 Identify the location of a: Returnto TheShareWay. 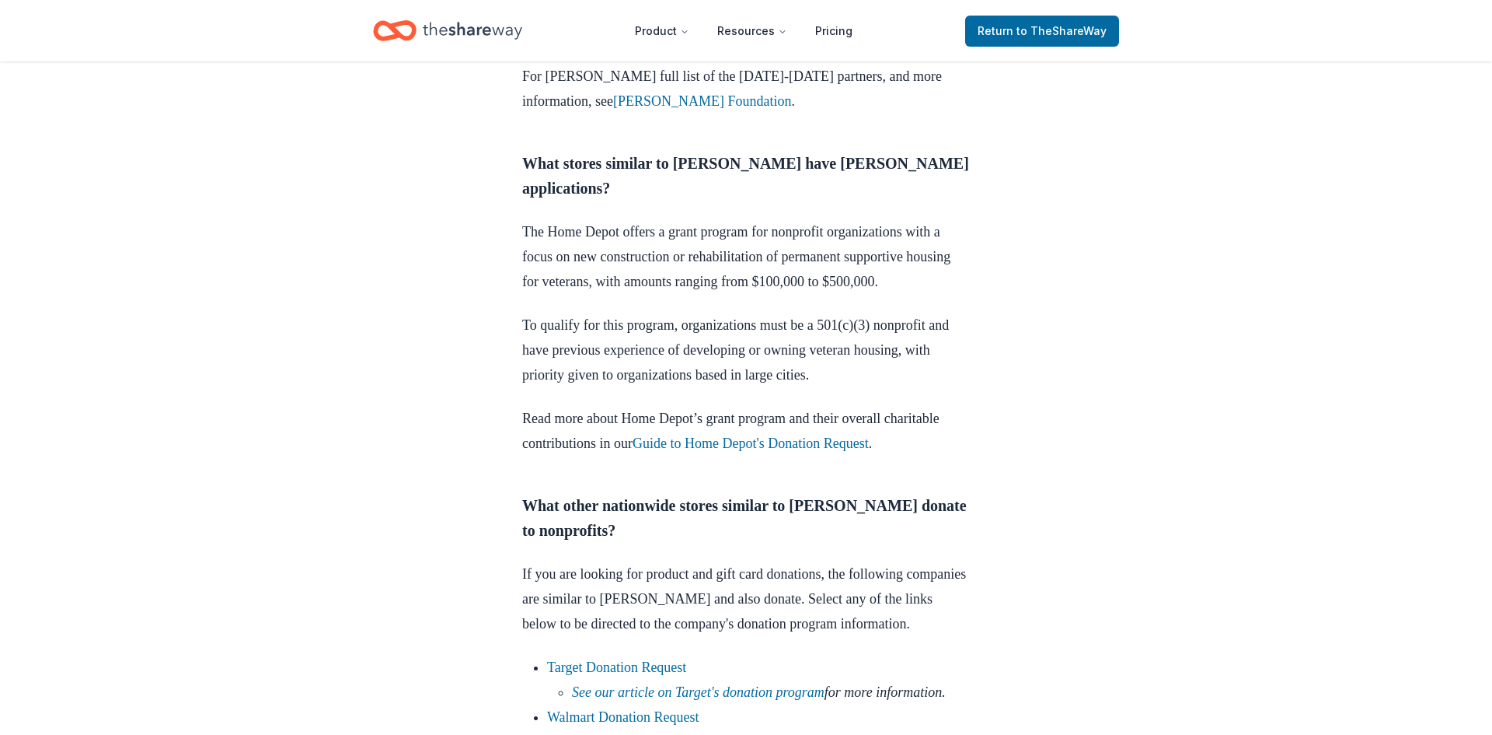
(1042, 31).